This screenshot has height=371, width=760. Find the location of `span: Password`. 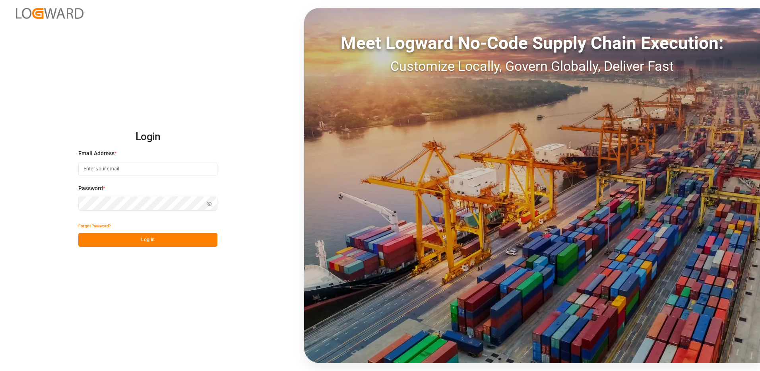

span: Password is located at coordinates (91, 188).